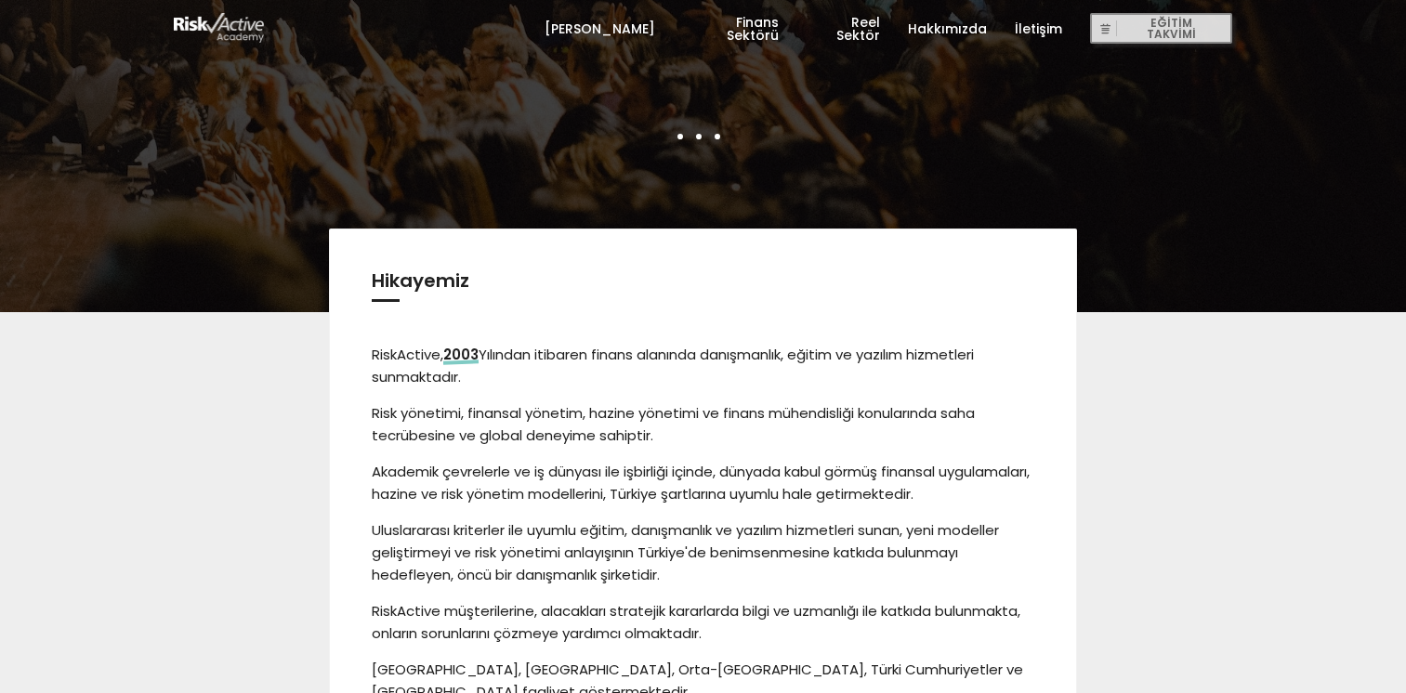 Image resolution: width=1406 pixels, height=693 pixels. Describe the element at coordinates (703, 286) in the screenshot. I see `h3: Hikayemiz` at that location.